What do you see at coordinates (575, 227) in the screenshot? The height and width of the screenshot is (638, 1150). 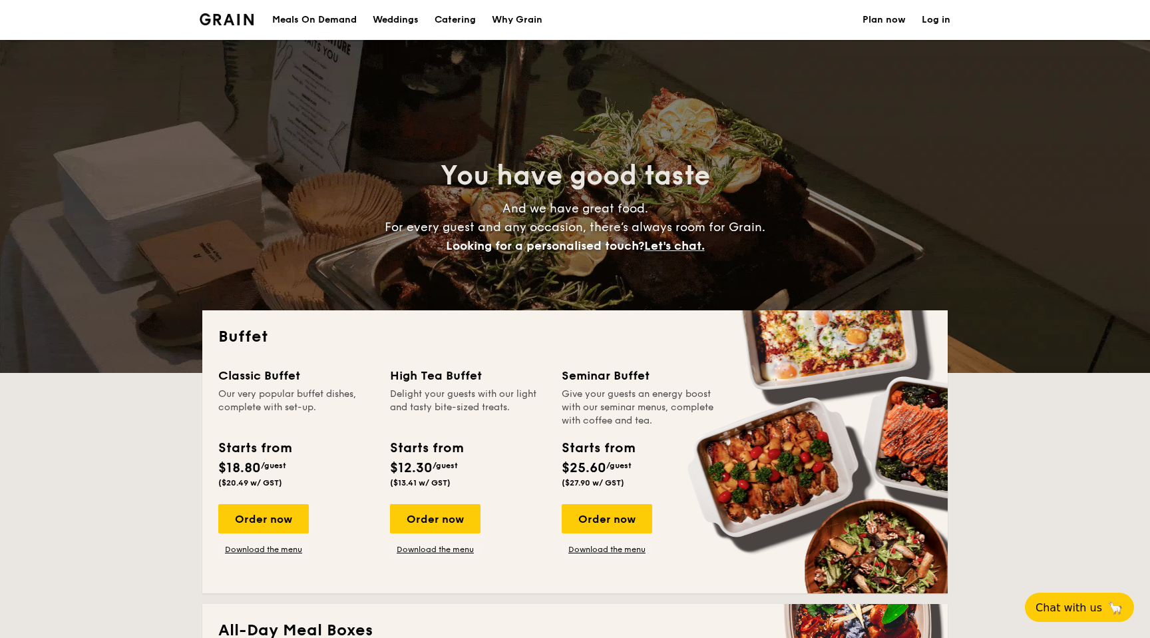 I see `span: And we have great food. For every guest and any occasion, there’s always room for Grain.` at bounding box center [575, 227].